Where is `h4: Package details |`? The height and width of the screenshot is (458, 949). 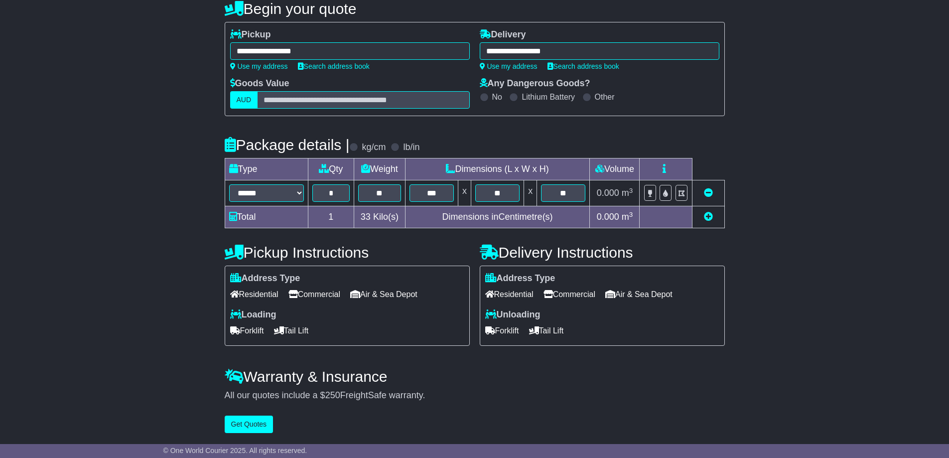 h4: Package details | is located at coordinates (287, 144).